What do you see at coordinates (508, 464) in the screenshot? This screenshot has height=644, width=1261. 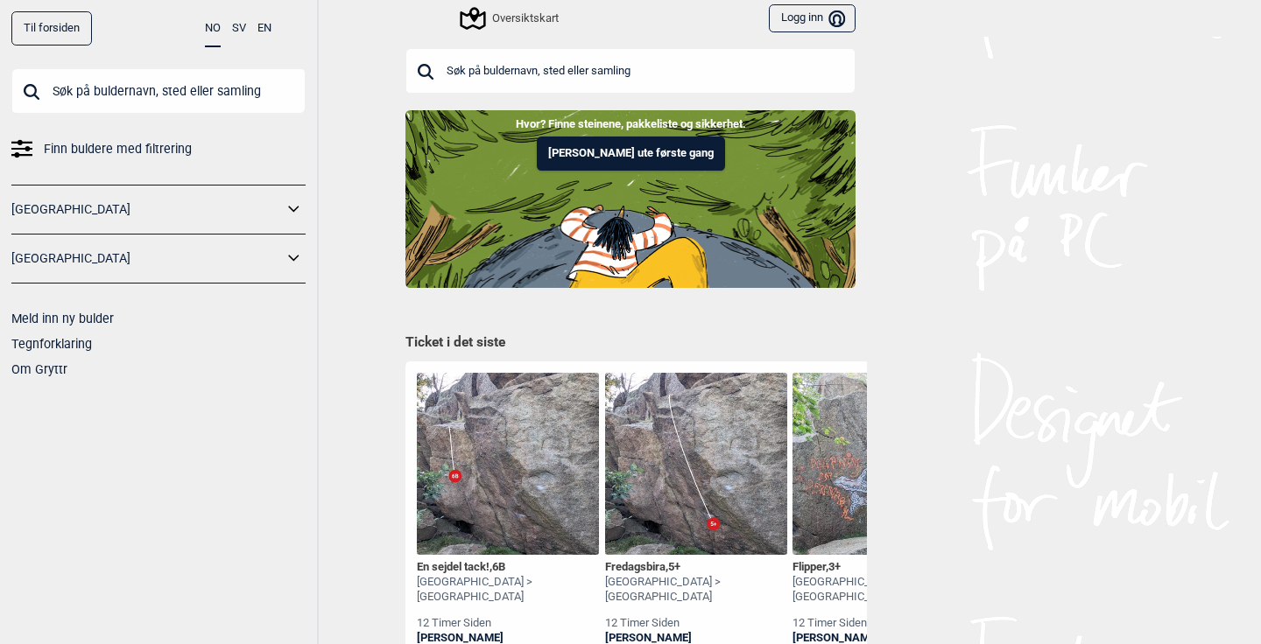 I see `img: En sejdel tack` at bounding box center [508, 464].